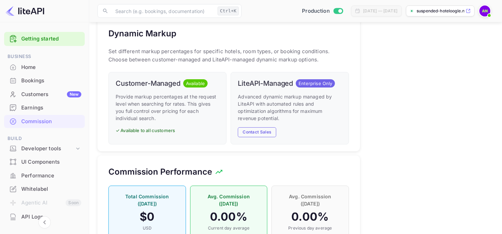  I want to click on h4: $ 0, so click(147, 217).